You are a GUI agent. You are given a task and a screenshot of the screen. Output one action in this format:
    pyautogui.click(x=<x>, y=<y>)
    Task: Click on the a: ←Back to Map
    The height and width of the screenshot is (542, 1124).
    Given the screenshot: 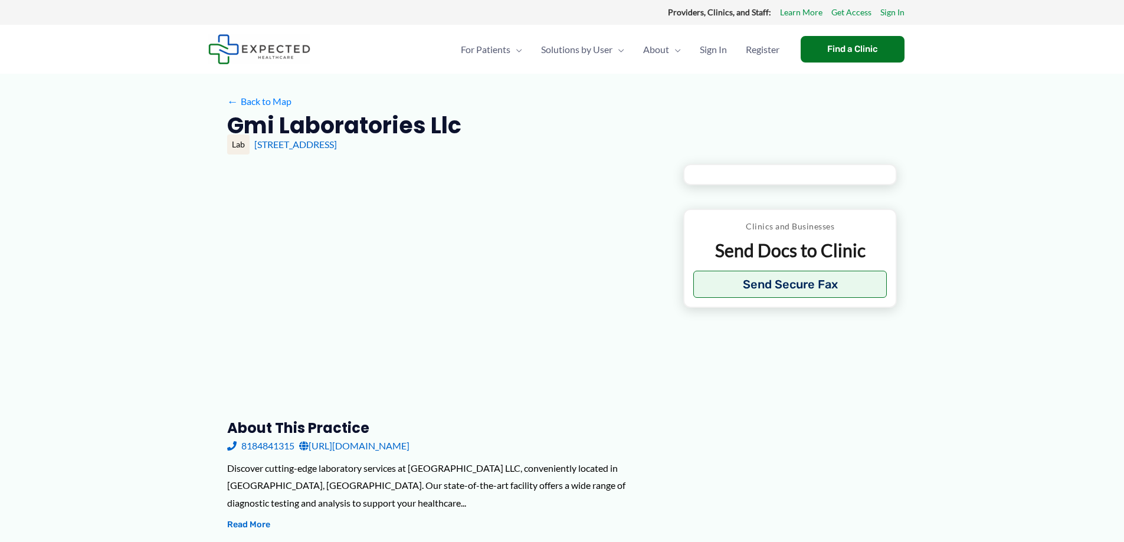 What is the action you would take?
    pyautogui.click(x=259, y=102)
    